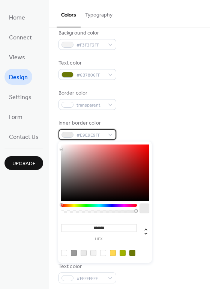  What do you see at coordinates (20, 37) in the screenshot?
I see `span: Connect` at bounding box center [20, 37].